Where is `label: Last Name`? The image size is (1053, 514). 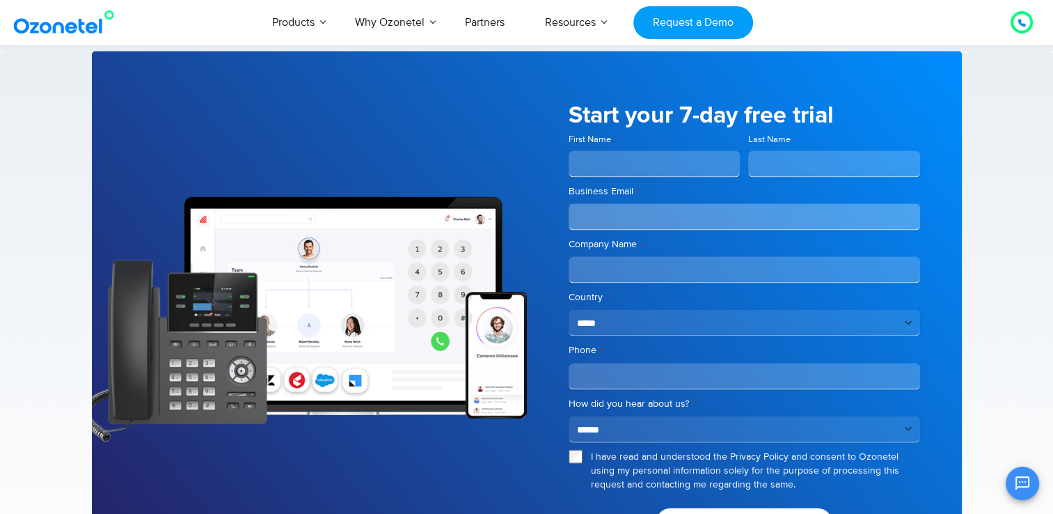
label: Last Name is located at coordinates (834, 139).